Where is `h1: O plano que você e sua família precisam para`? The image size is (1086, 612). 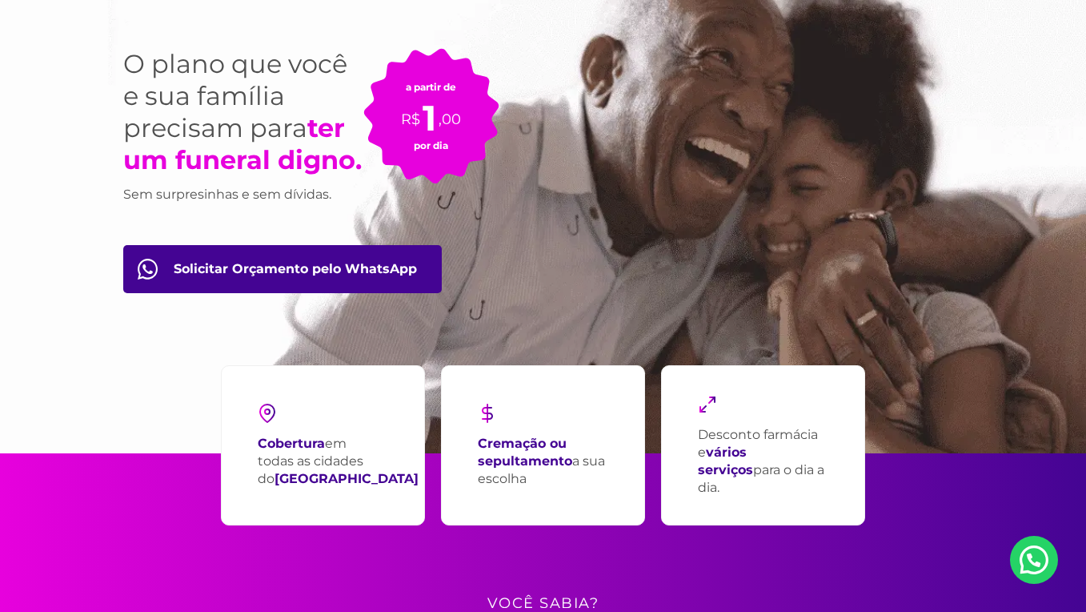 h1: O plano que você e sua família precisam para is located at coordinates (243, 112).